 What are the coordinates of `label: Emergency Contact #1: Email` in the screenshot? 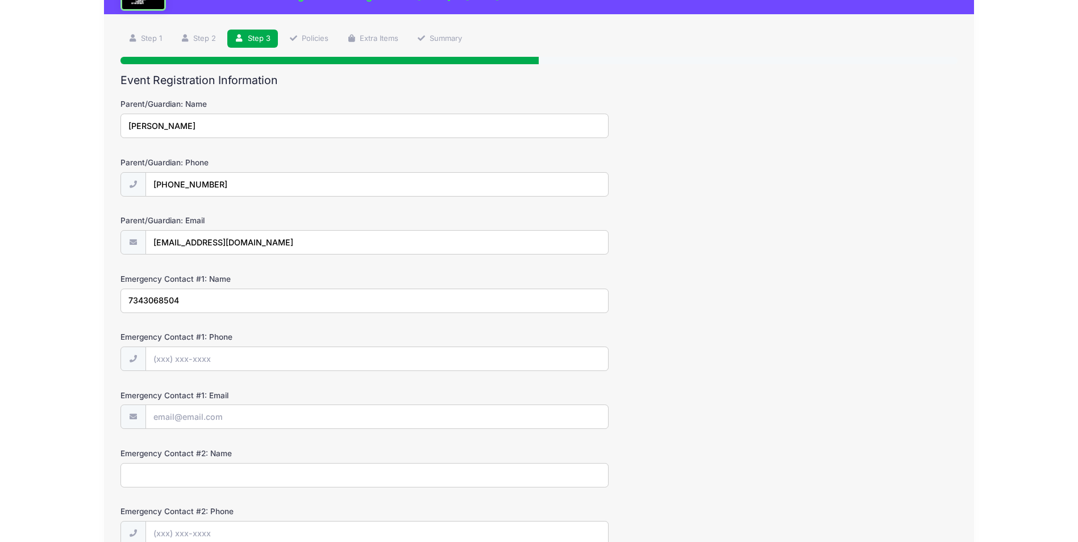 It's located at (260, 396).